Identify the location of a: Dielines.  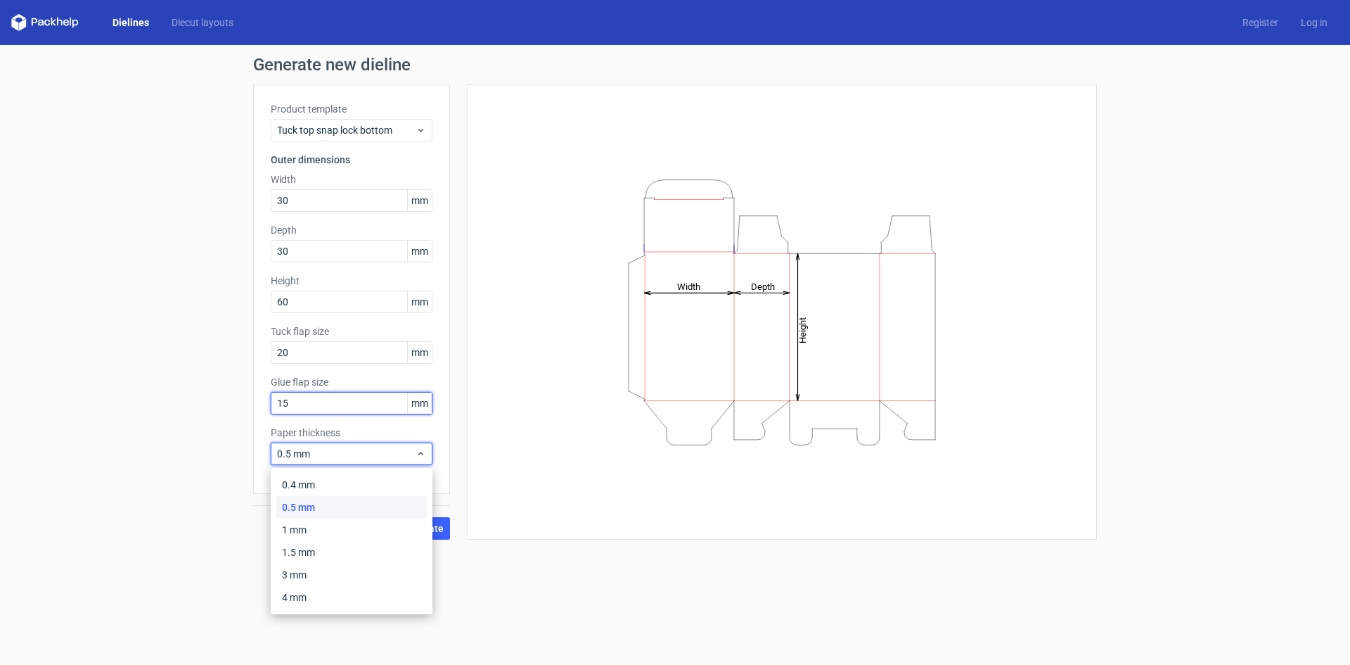
(131, 23).